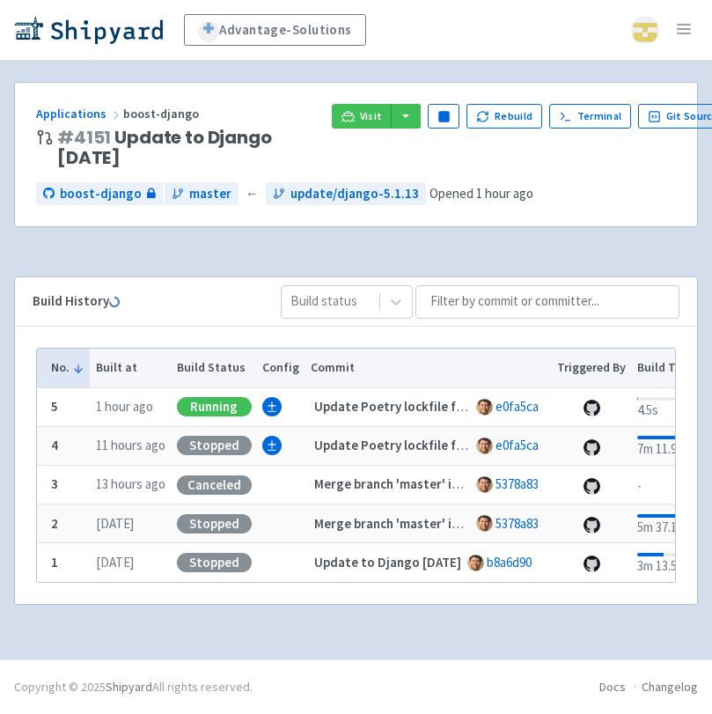 Image resolution: width=712 pixels, height=714 pixels. Describe the element at coordinates (55, 406) in the screenshot. I see `b: 5` at that location.